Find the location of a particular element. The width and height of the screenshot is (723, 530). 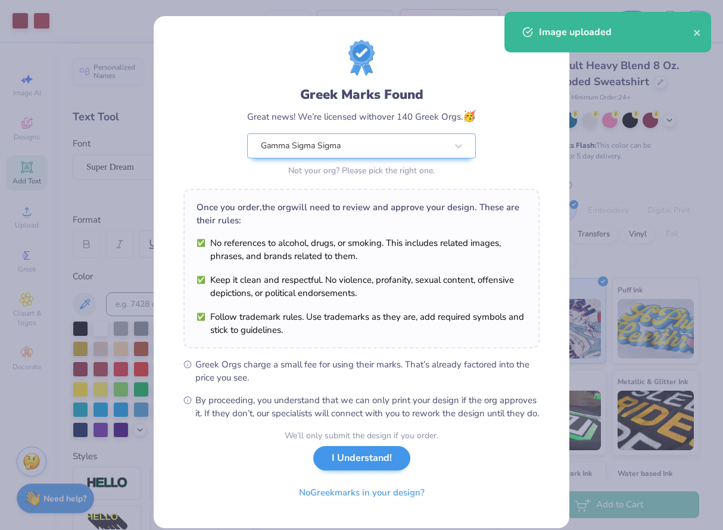

span: Greek Orgs charge a small fee for using their marks. That’s already factored into the price you see. is located at coordinates (368, 371).